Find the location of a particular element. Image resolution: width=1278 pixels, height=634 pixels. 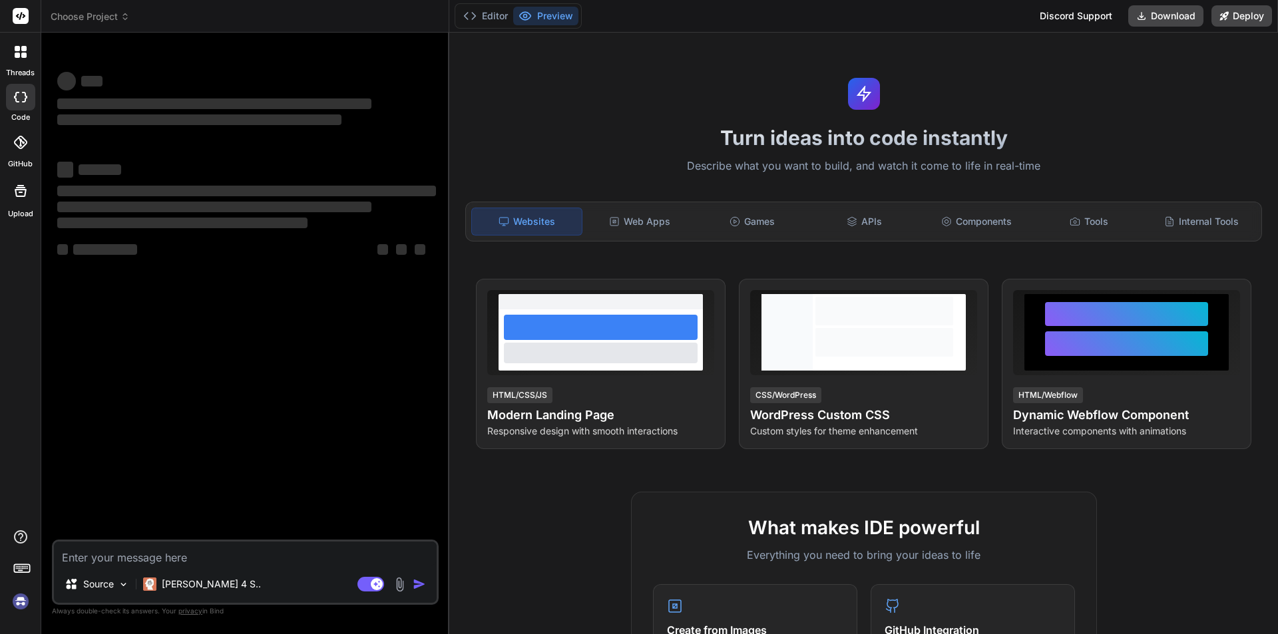

div: HTML/Webflow is located at coordinates (1048, 395).